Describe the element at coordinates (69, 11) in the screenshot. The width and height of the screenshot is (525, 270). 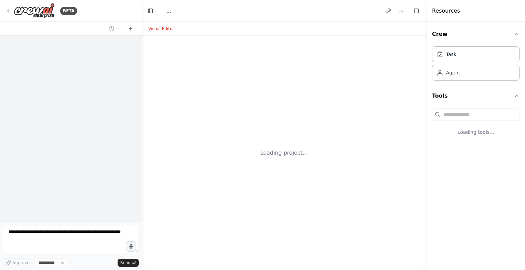
I see `div: BETA` at that location.